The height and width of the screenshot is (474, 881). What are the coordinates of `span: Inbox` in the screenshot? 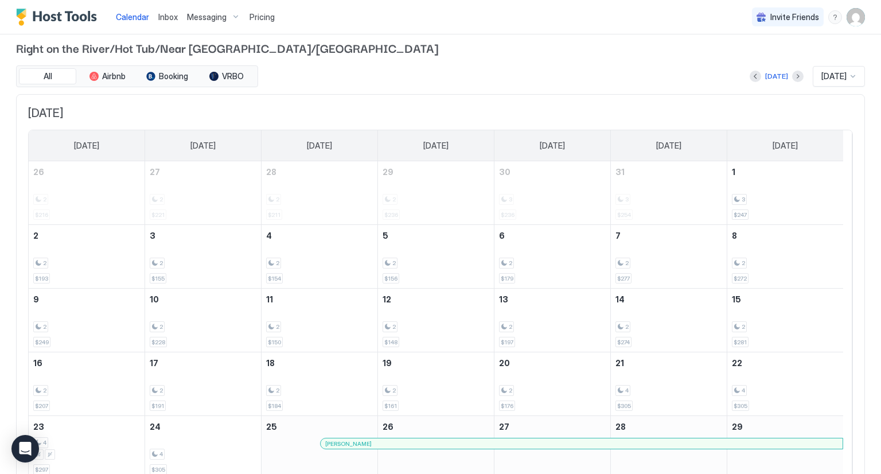 It's located at (168, 17).